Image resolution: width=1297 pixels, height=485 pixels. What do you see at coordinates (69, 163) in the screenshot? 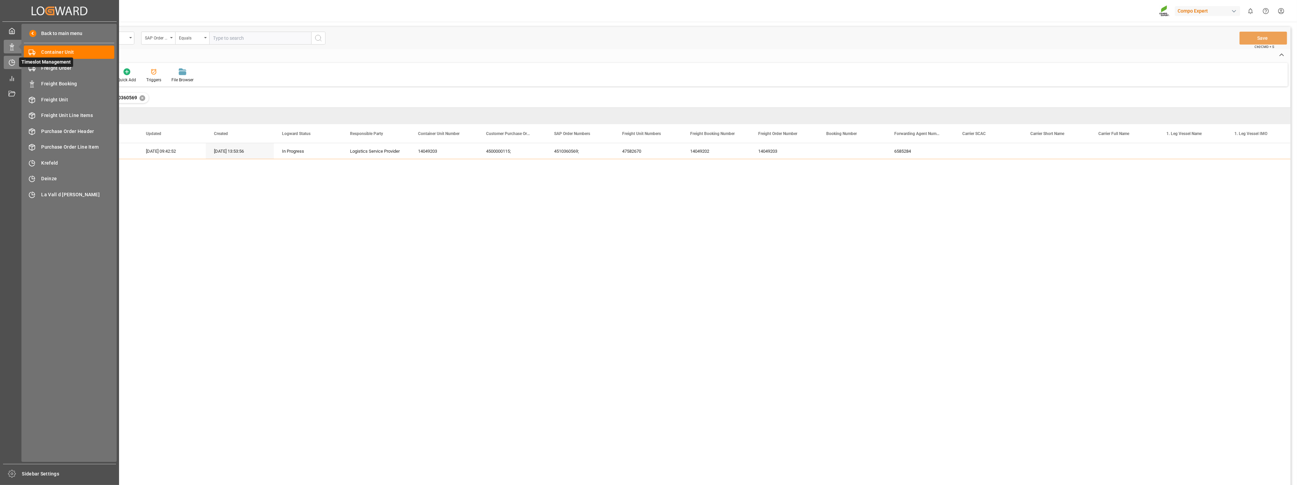
I see `a: Krefeld` at bounding box center [69, 163].